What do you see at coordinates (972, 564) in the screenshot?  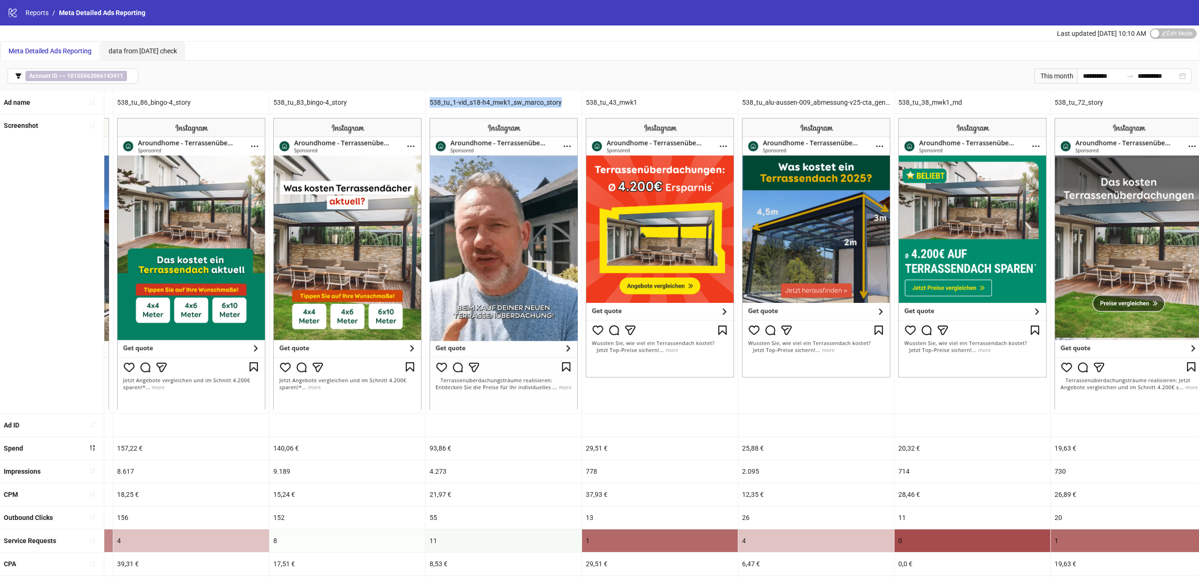 I see `div: 0,0 €` at bounding box center [972, 564].